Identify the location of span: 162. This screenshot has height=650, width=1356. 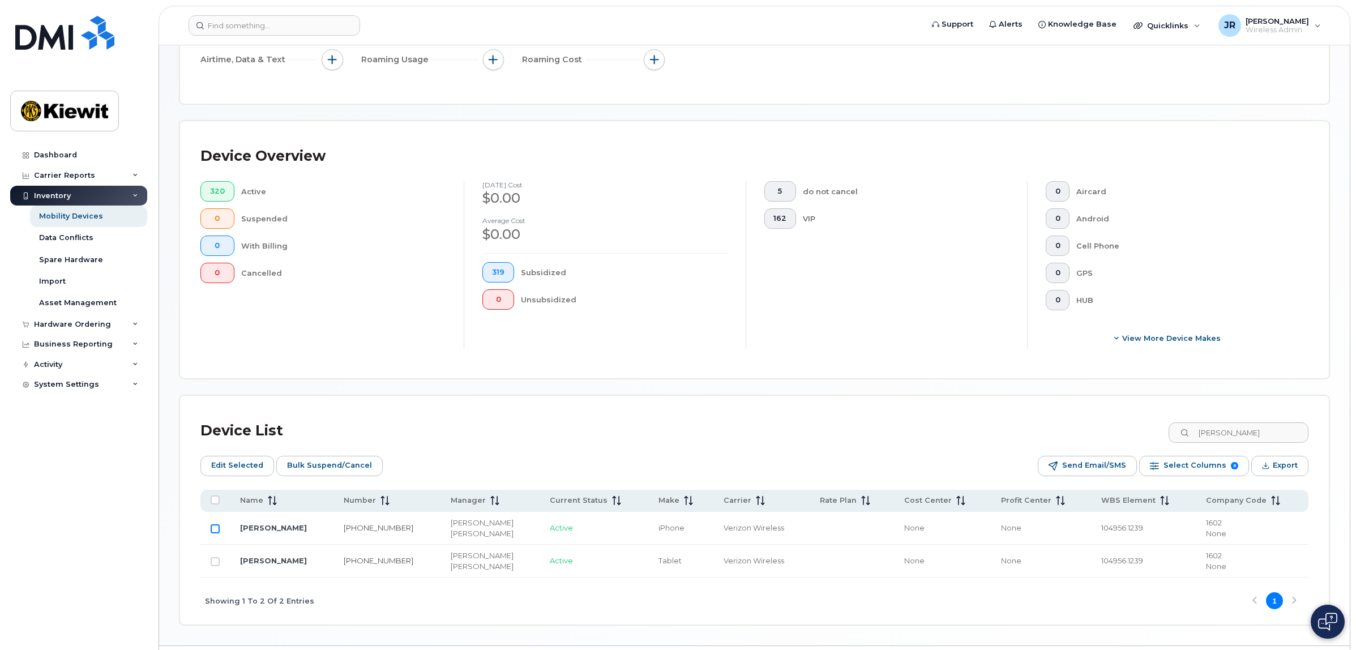
(780, 219).